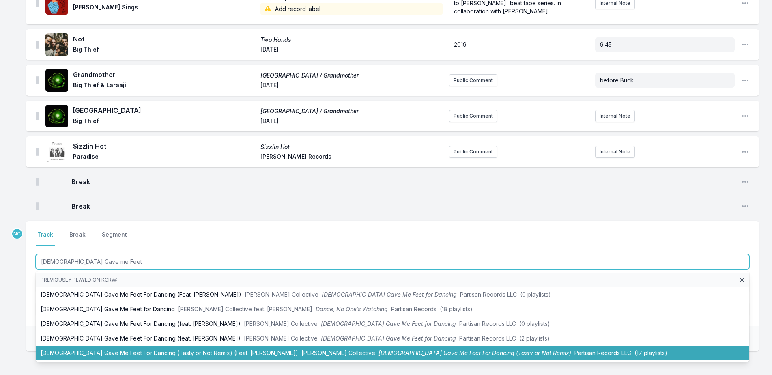  I want to click on p: Novena Carmel, so click(17, 234).